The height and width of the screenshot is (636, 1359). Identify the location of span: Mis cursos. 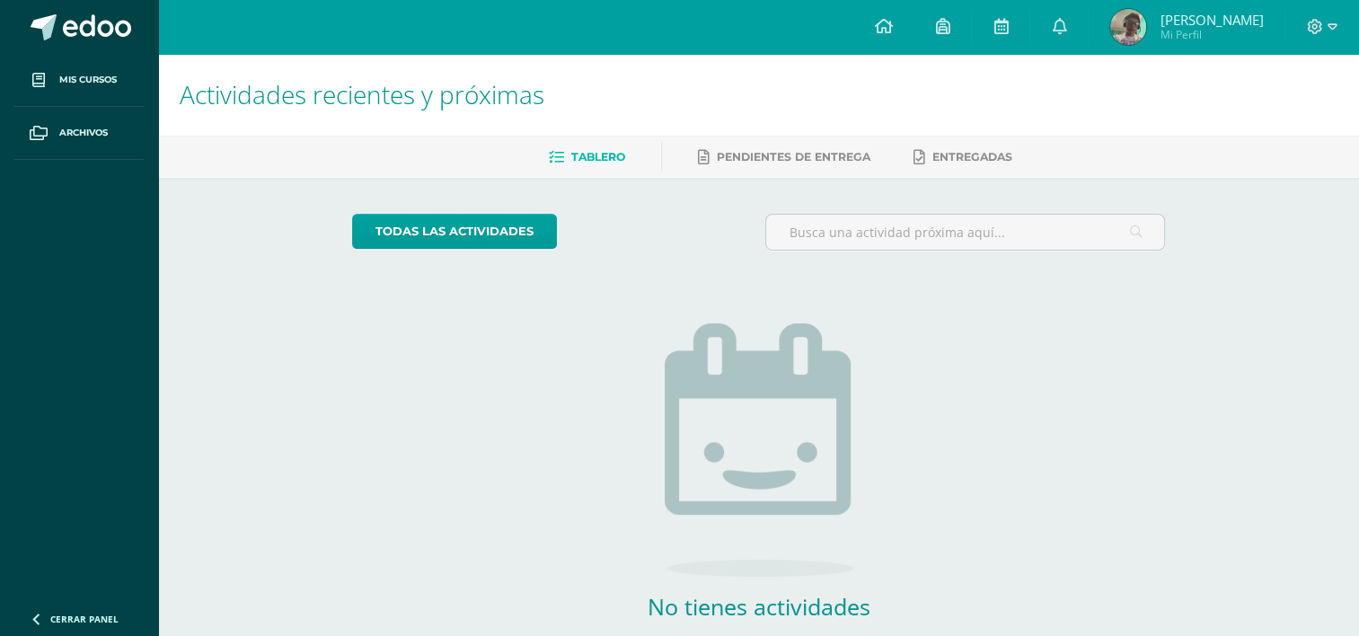
(88, 80).